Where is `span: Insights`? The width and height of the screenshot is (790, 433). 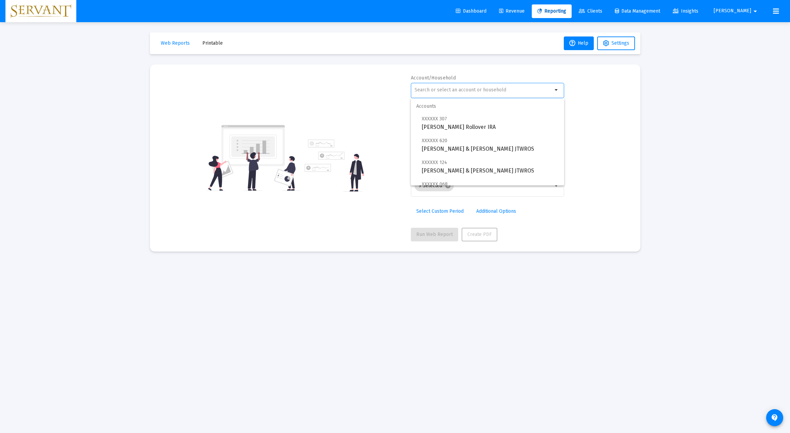
span: Insights is located at coordinates (686, 11).